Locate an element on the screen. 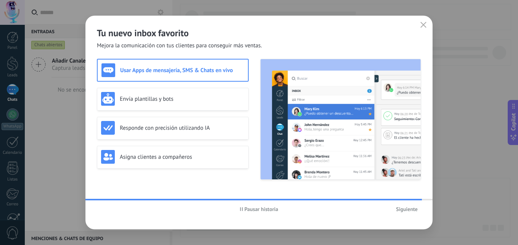 The image size is (518, 245). button: Pausar historia is located at coordinates (259, 209).